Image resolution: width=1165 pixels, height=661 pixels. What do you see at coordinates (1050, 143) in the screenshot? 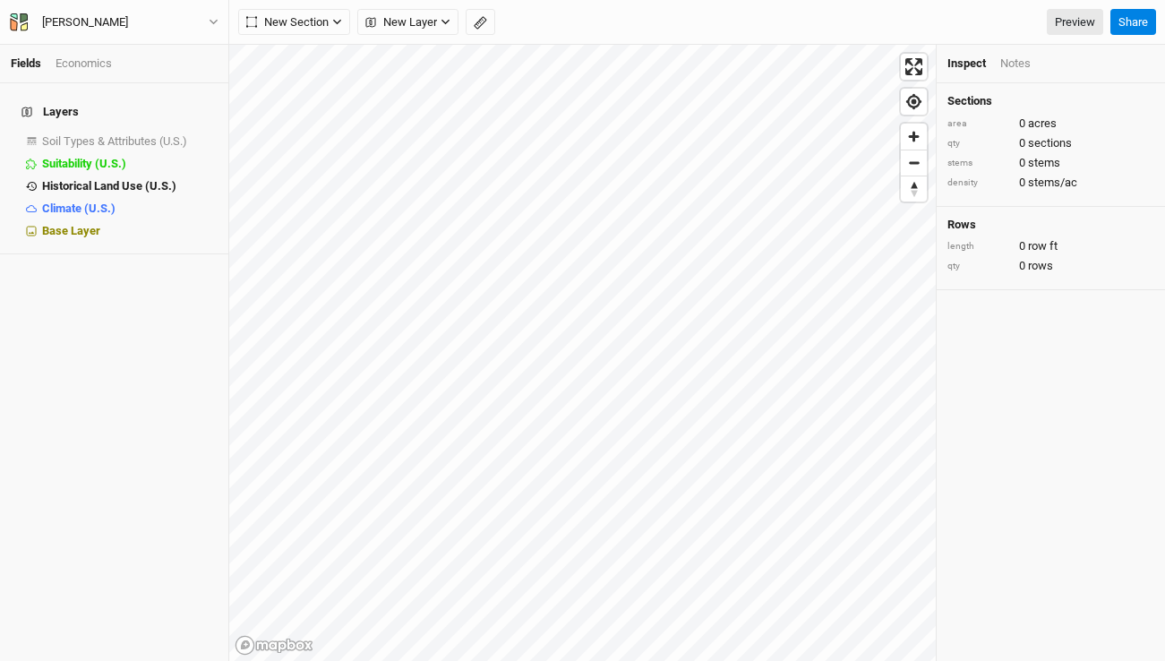
I see `span: sections` at bounding box center [1050, 143].